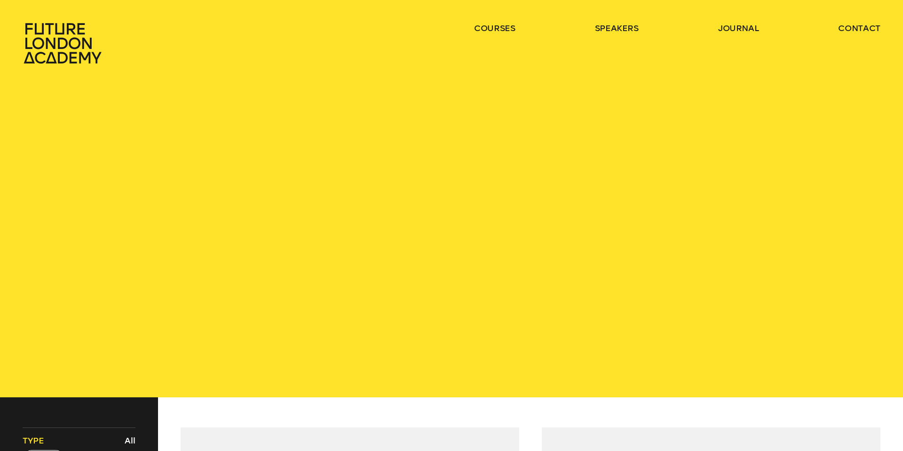  What do you see at coordinates (617, 28) in the screenshot?
I see `a: speakers` at bounding box center [617, 28].